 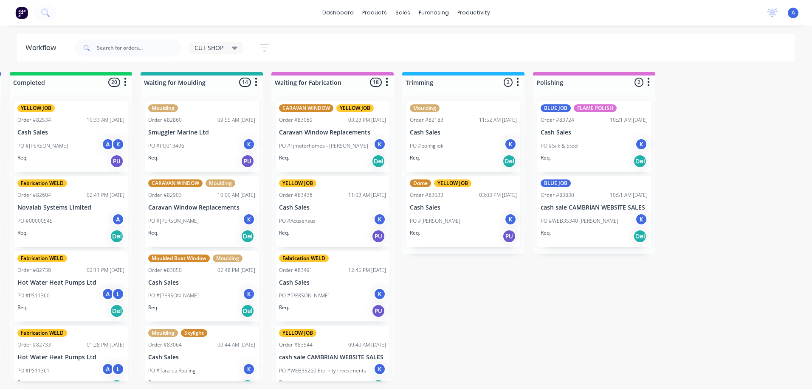 What do you see at coordinates (71, 208) in the screenshot?
I see `p: Novalab Systems Limited` at bounding box center [71, 208].